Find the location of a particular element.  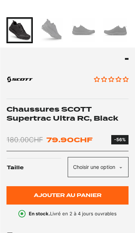

span: Ajouter au panier is located at coordinates (68, 196).